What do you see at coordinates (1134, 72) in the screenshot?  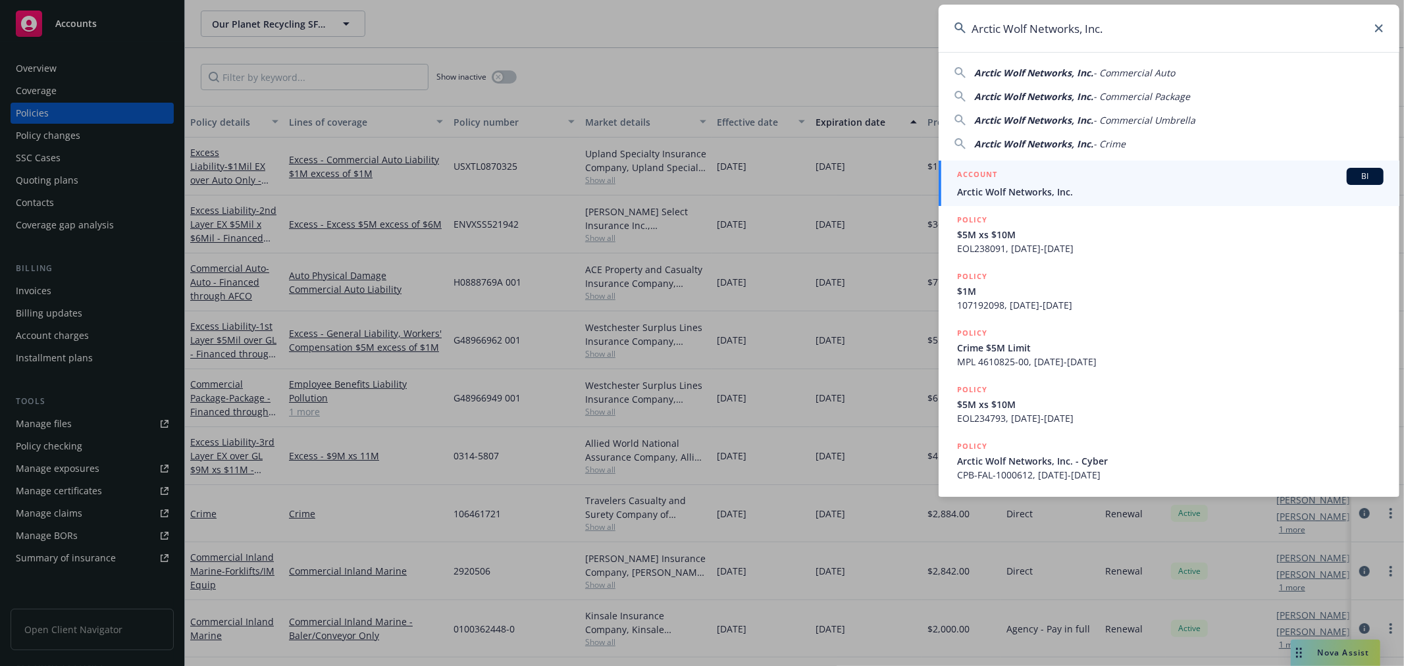 I see `span: - Commercial Auto` at bounding box center [1134, 72].